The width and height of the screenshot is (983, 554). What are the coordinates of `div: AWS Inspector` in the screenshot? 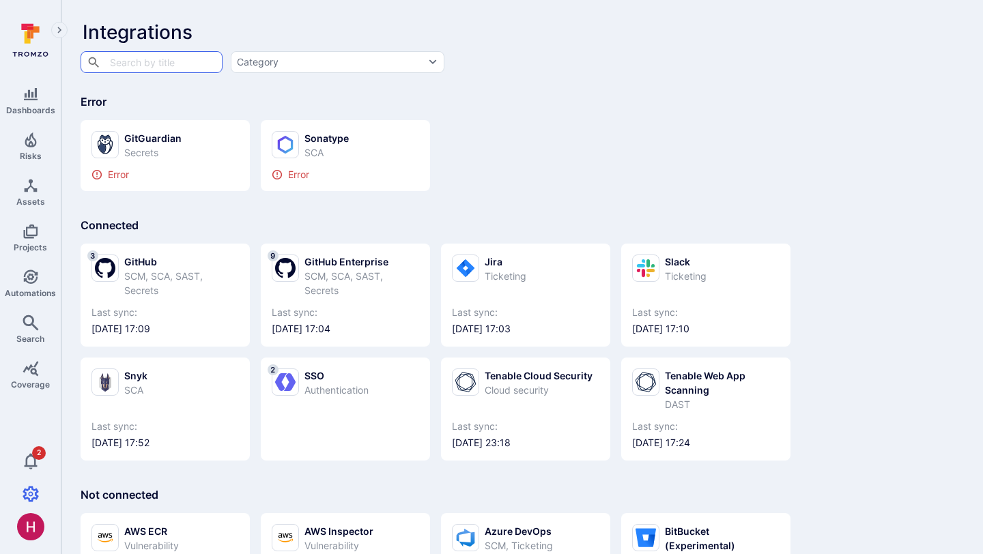 It's located at (362, 531).